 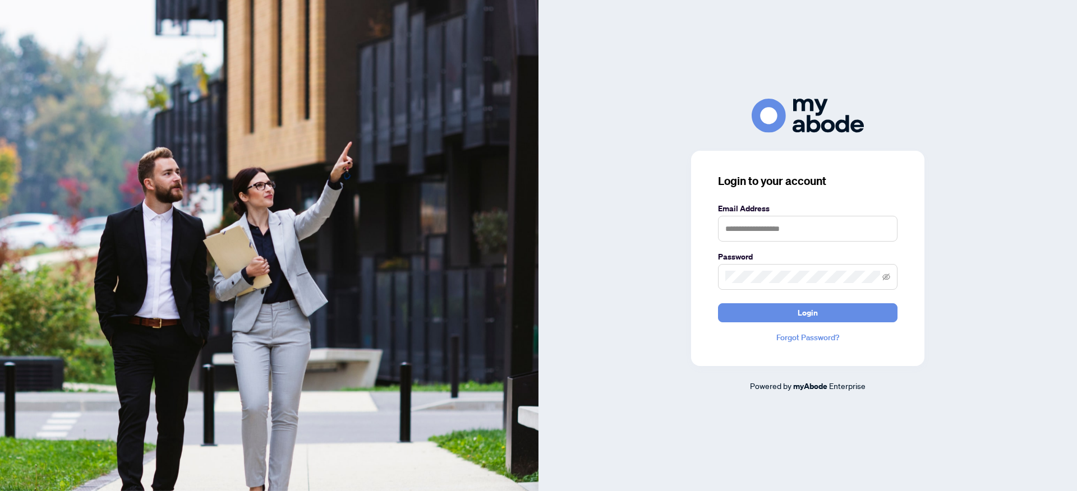 I want to click on a: Forgot Password?, so click(x=808, y=338).